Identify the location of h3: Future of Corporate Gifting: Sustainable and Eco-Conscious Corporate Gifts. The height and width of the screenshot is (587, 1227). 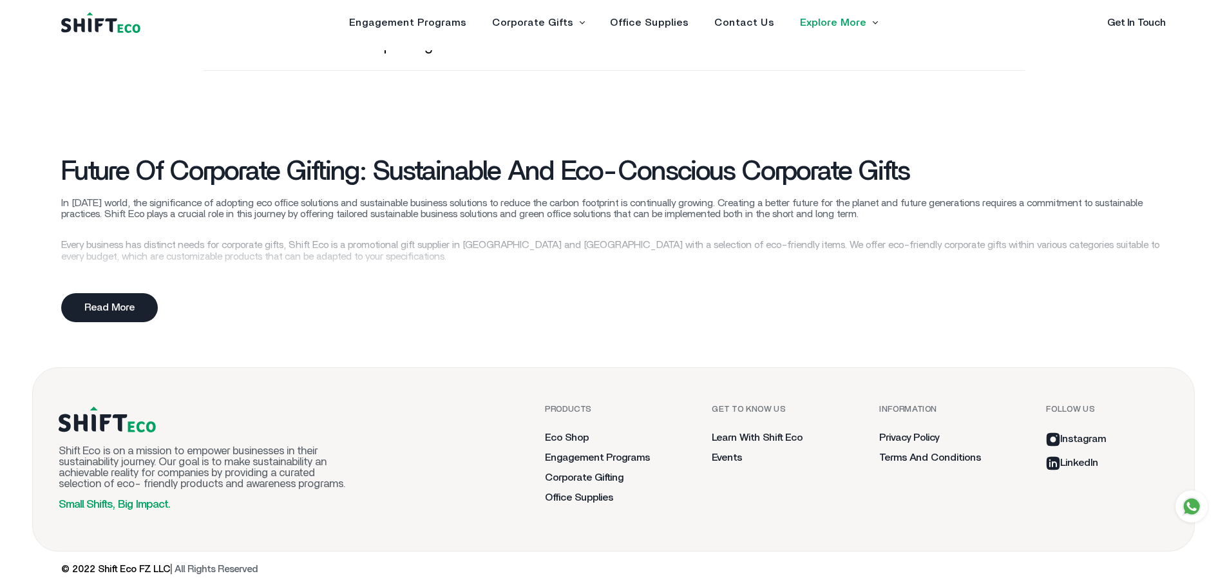
(485, 171).